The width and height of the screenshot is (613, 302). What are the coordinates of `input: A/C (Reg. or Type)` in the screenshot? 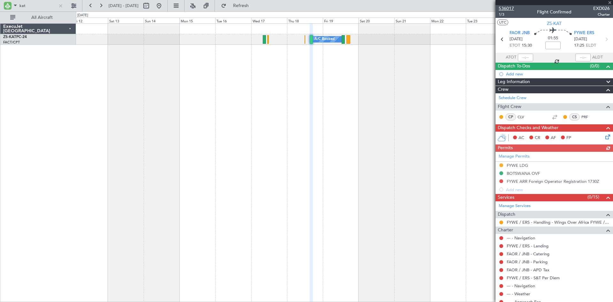 It's located at (38, 6).